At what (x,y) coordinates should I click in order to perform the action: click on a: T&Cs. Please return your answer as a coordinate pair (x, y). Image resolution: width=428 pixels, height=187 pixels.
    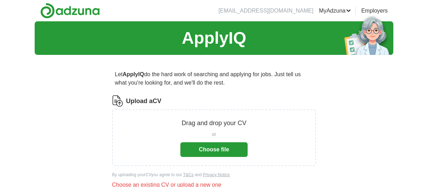
    Looking at the image, I should click on (188, 175).